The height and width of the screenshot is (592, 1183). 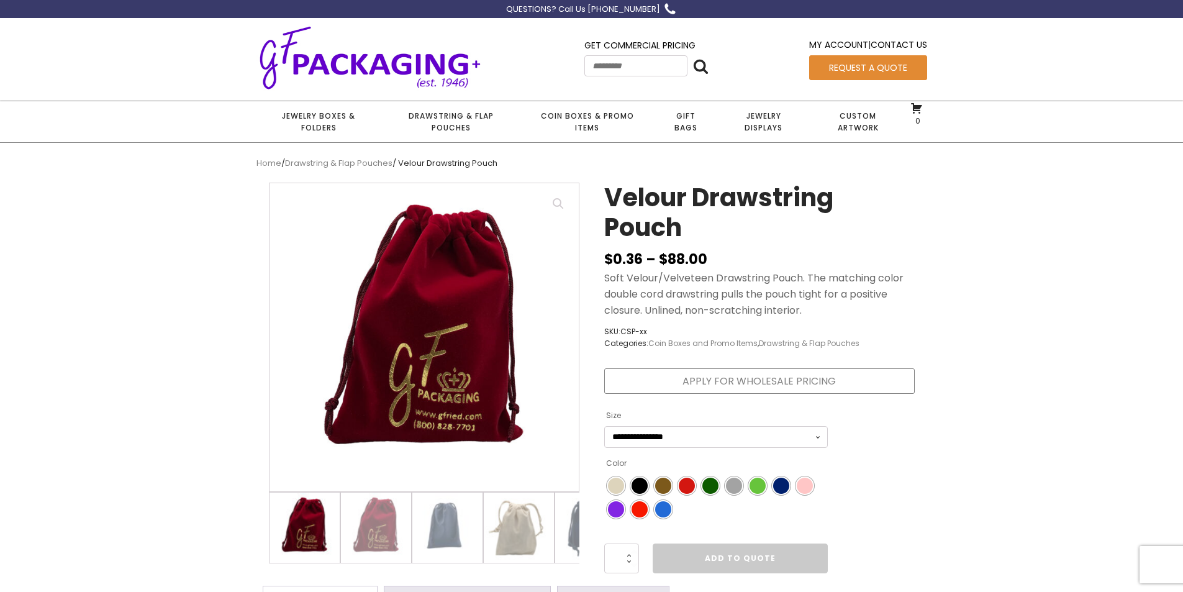 I want to click on img: Small Navy Blue velour drawstring pouch., so click(x=590, y=527).